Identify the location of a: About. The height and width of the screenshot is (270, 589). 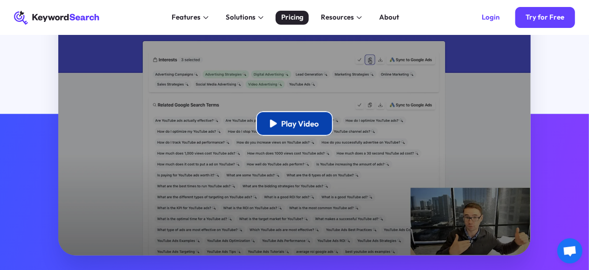
(389, 18).